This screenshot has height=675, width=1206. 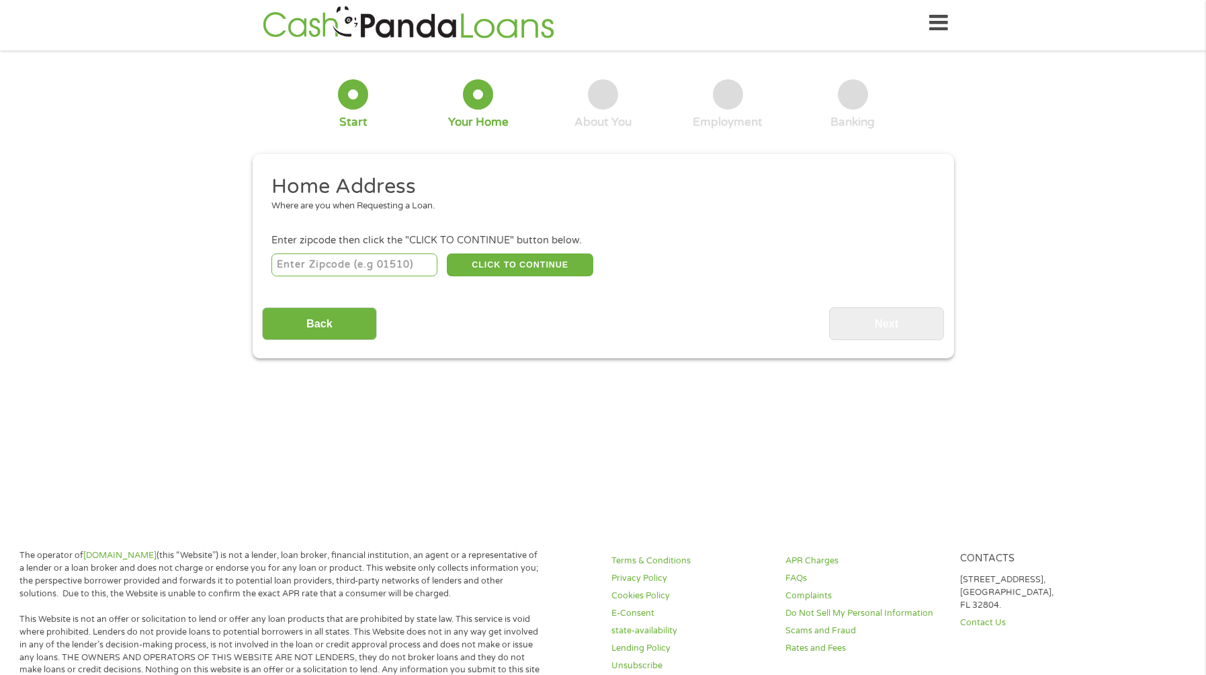 What do you see at coordinates (353, 122) in the screenshot?
I see `div: Start` at bounding box center [353, 122].